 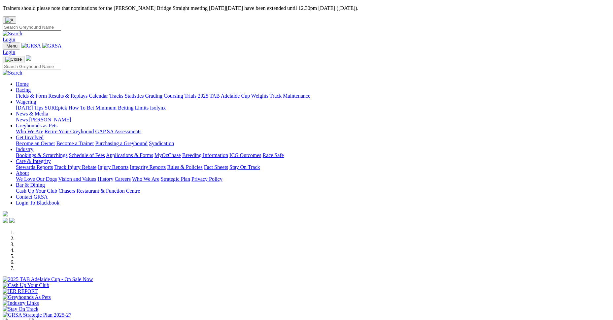 I want to click on img: IER REPORT, so click(x=20, y=291).